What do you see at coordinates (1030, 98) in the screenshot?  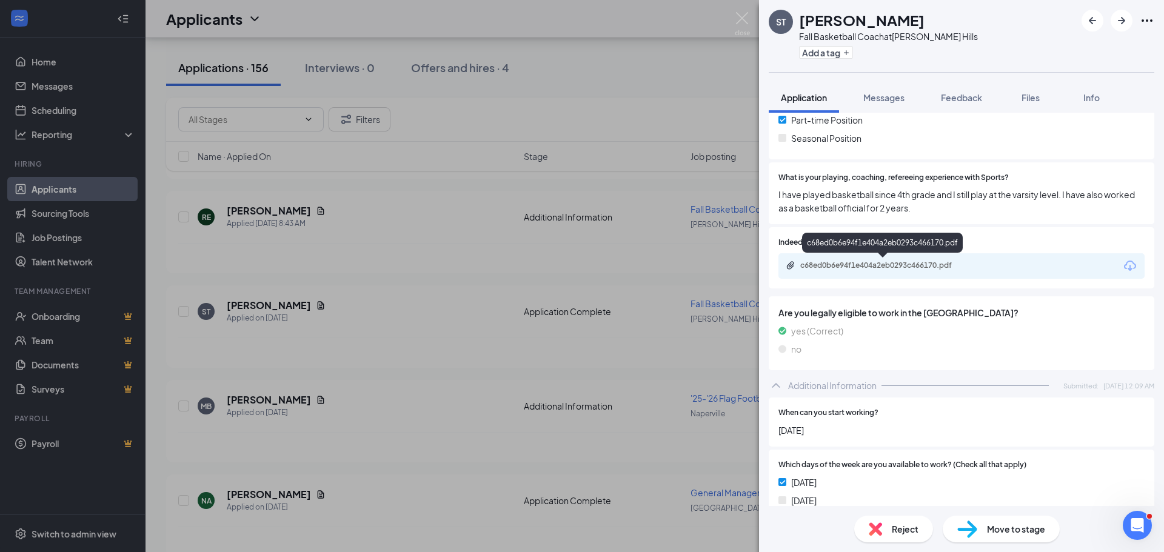 I see `span: Files` at bounding box center [1030, 98].